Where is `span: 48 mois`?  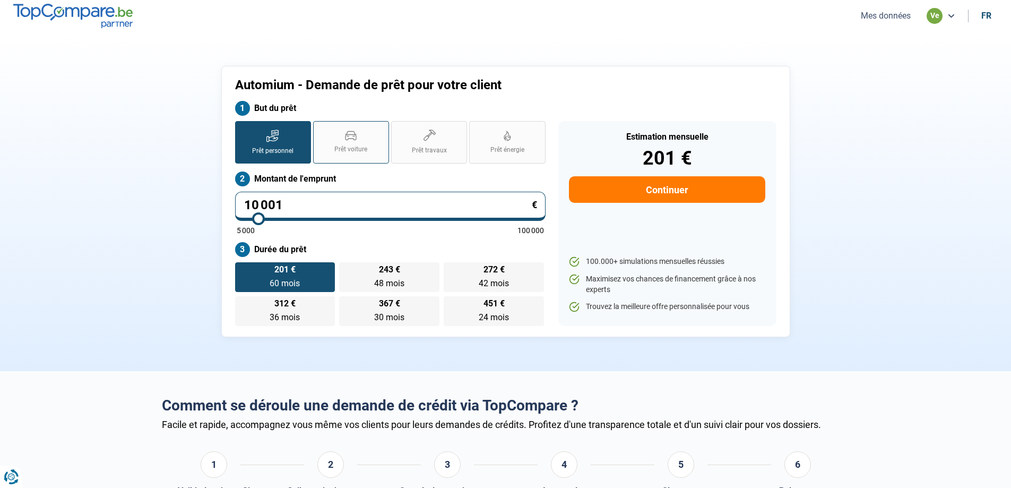
span: 48 mois is located at coordinates (389, 283).